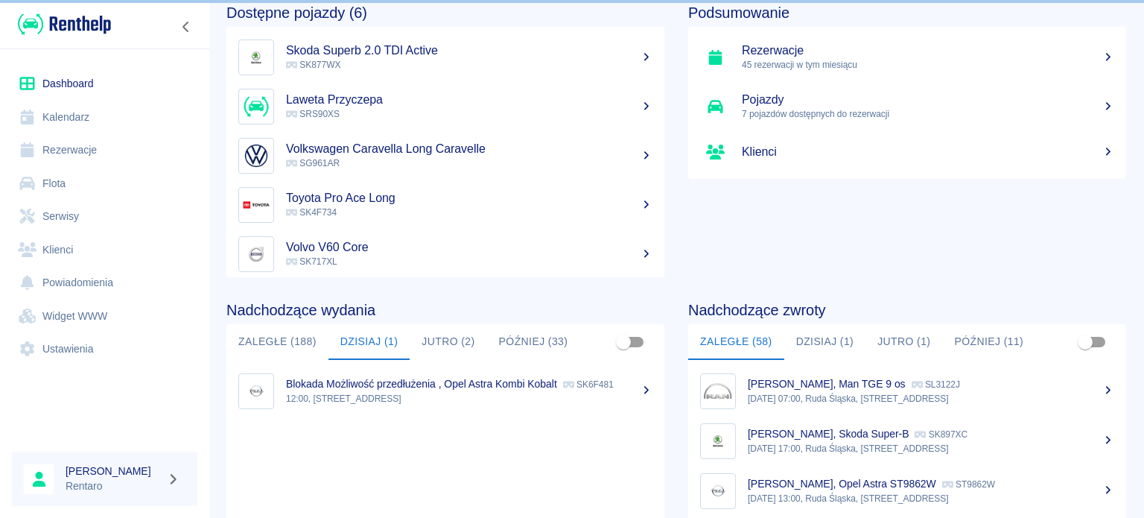 This screenshot has width=1144, height=518. What do you see at coordinates (928, 51) in the screenshot?
I see `h5: Rezerwacje` at bounding box center [928, 51].